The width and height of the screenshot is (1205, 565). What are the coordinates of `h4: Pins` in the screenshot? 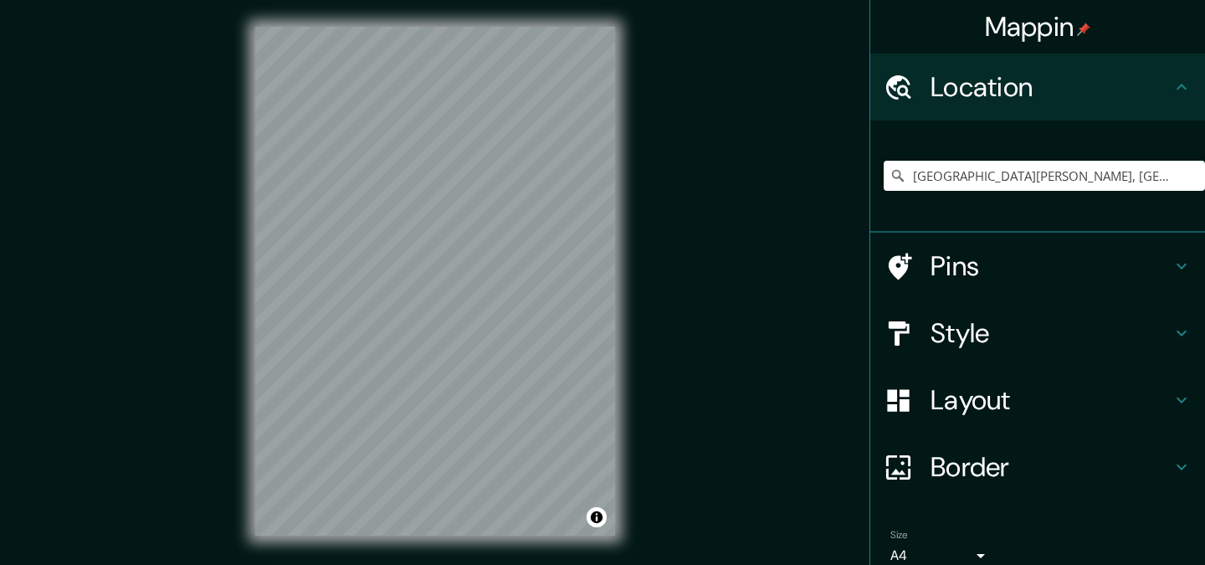 It's located at (1051, 266).